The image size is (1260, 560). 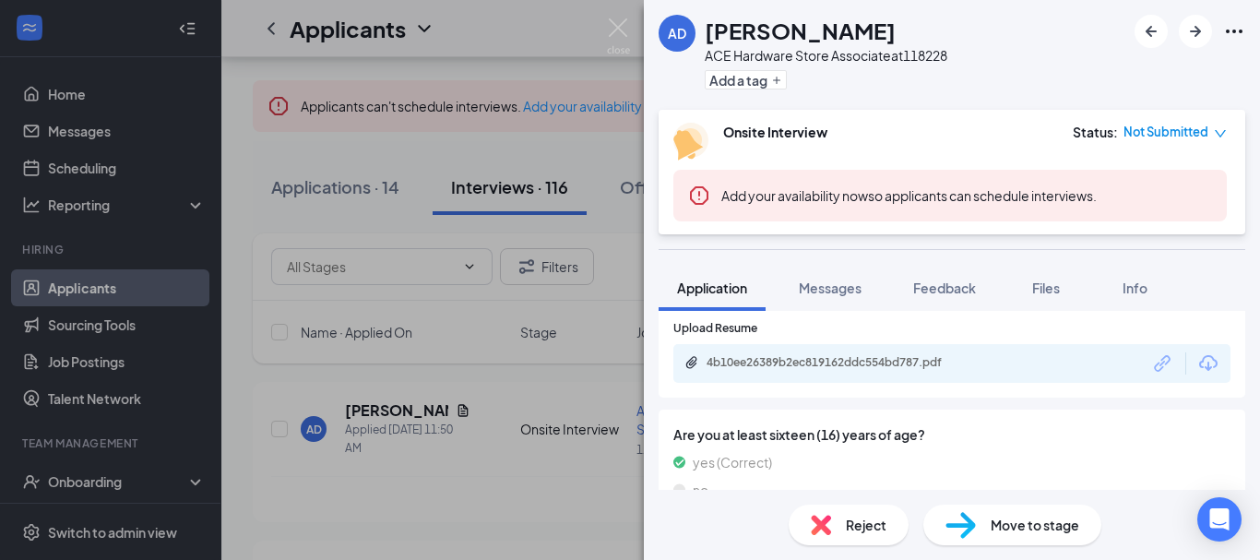 What do you see at coordinates (715, 328) in the screenshot?
I see `span: Upload Resume` at bounding box center [715, 328].